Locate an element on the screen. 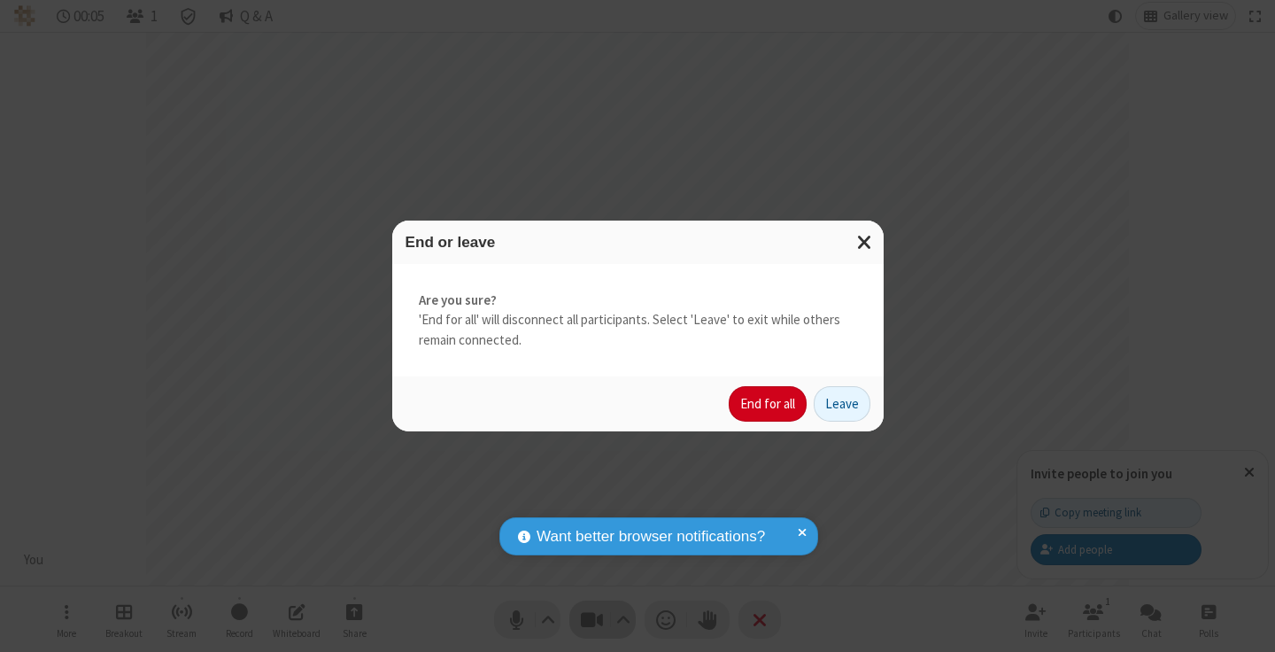 The height and width of the screenshot is (652, 1275). strong: Are you sure? is located at coordinates (638, 300).